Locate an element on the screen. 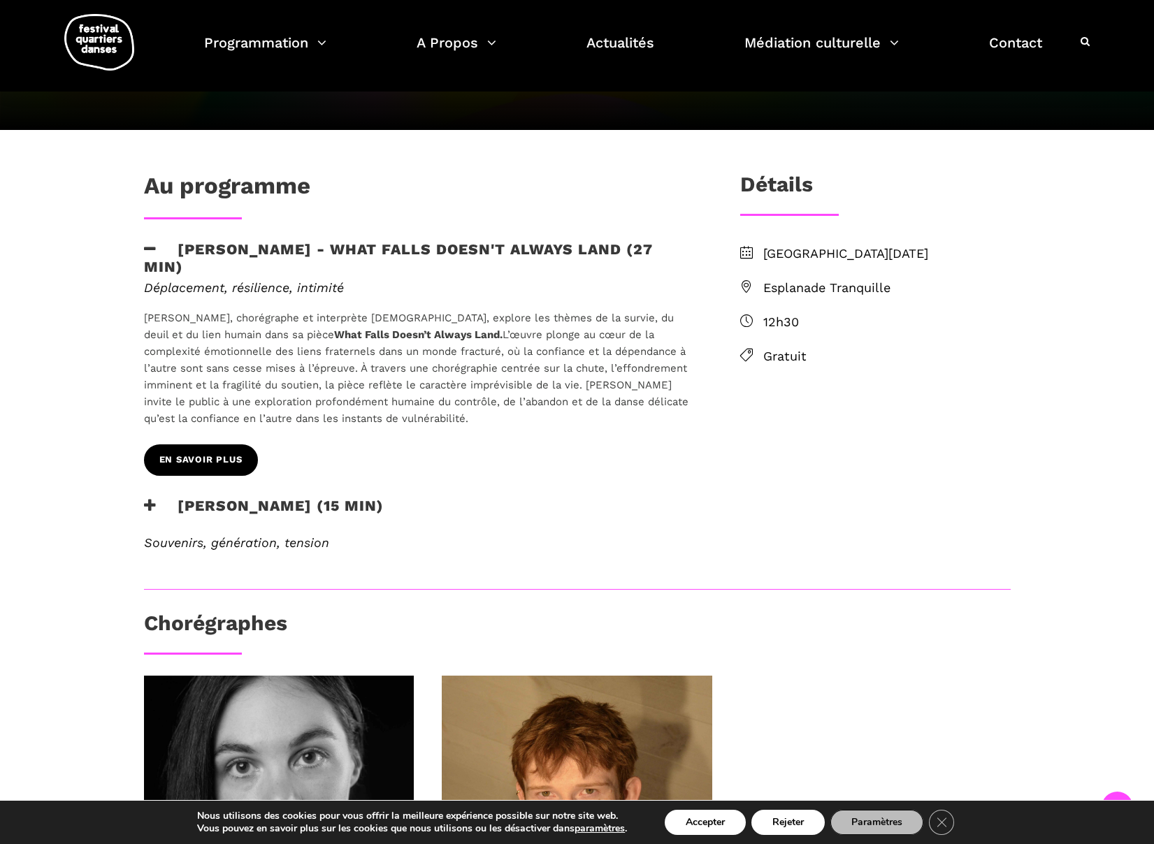 The image size is (1154, 844). img: logo-fqd-med is located at coordinates (99, 42).